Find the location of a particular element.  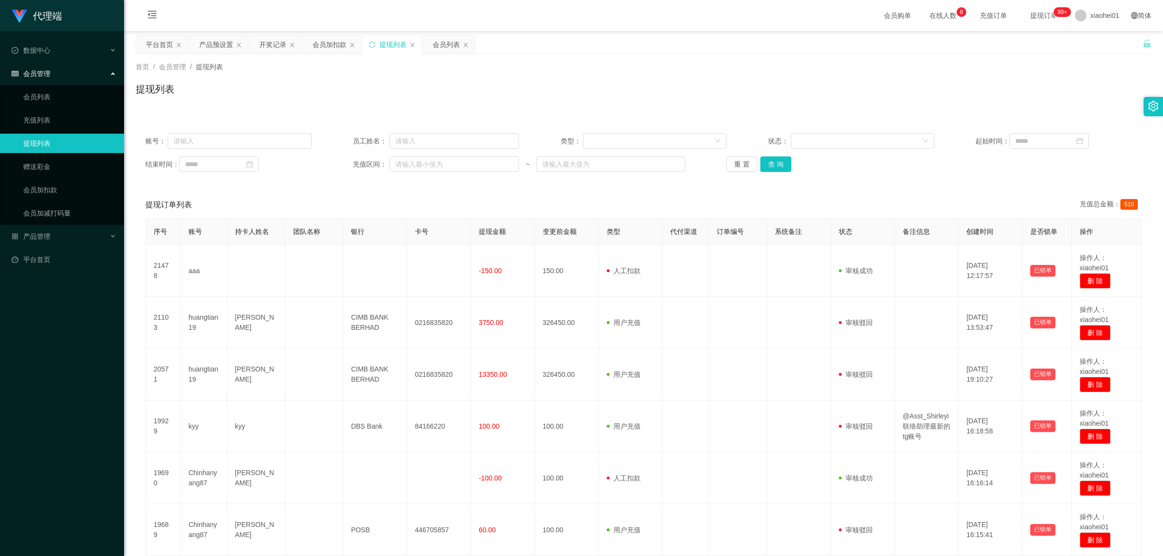

span: 提现金额 is located at coordinates (492, 232).